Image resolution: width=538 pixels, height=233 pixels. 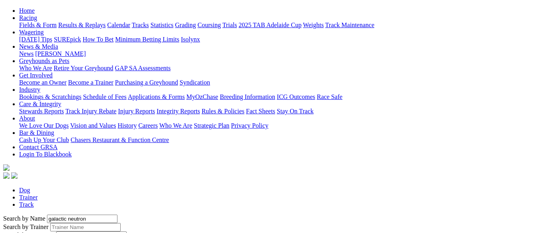 I want to click on label: Search by Trainer, so click(x=26, y=226).